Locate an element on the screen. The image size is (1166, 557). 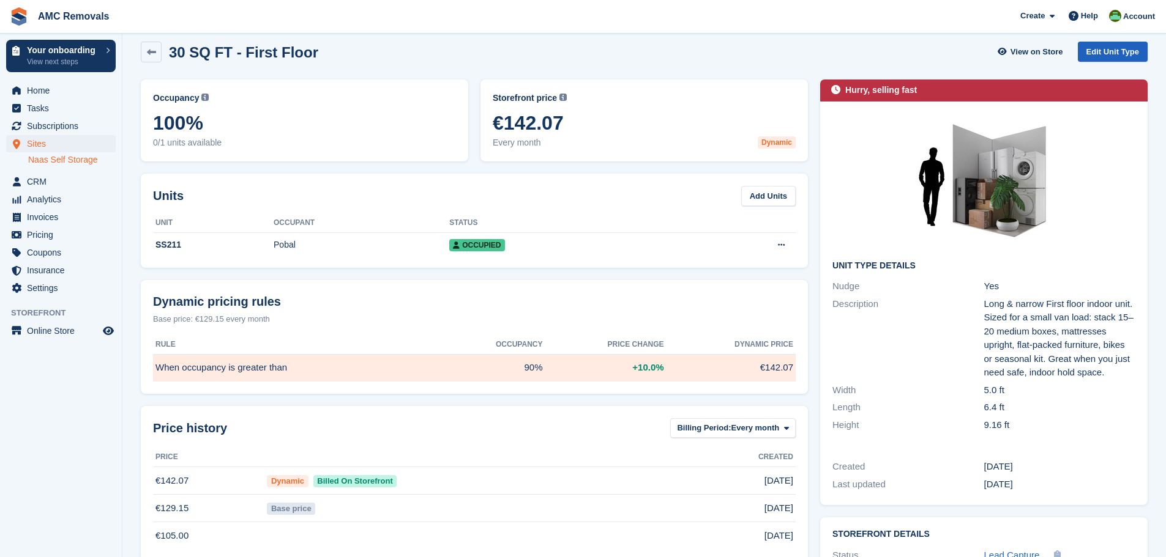
button: Billing Period: Every month is located at coordinates (732, 428).